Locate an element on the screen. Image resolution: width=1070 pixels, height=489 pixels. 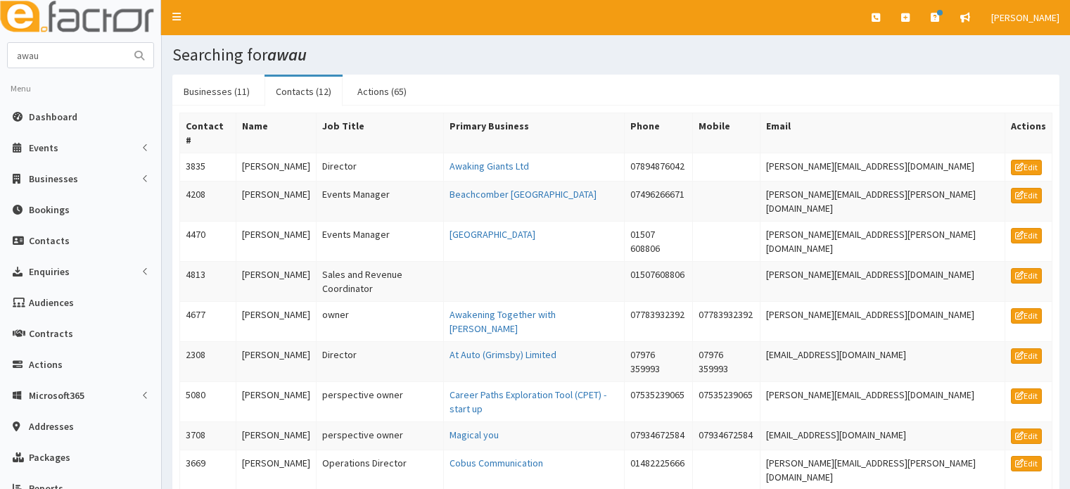
span: Contacts is located at coordinates (49, 241).